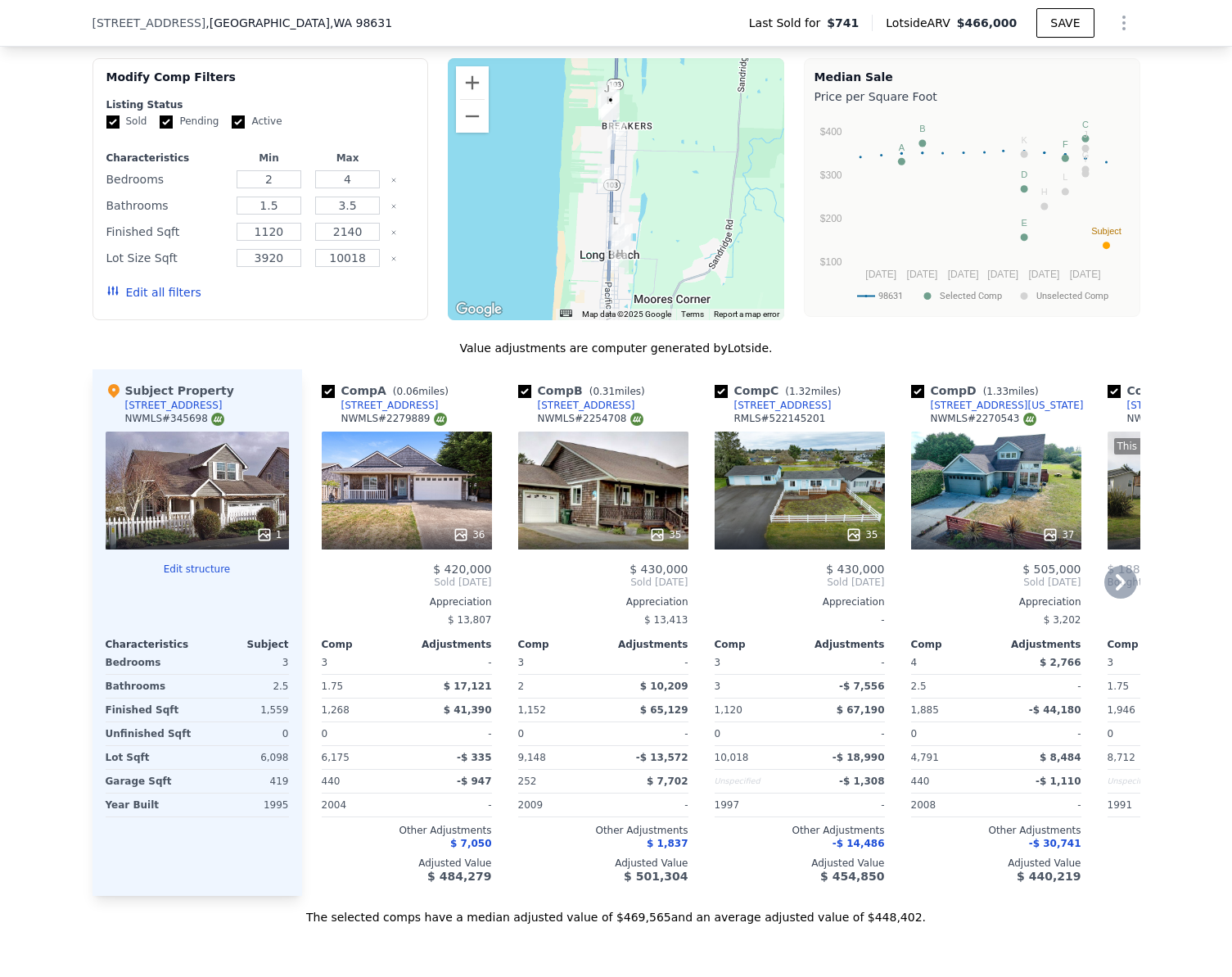  I want to click on text: $400, so click(830, 131).